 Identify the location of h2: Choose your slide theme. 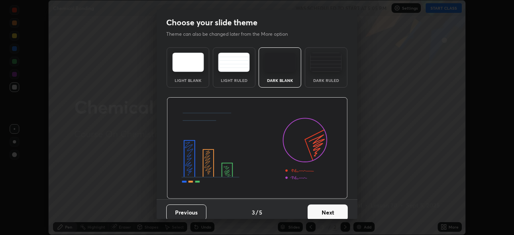
(212, 23).